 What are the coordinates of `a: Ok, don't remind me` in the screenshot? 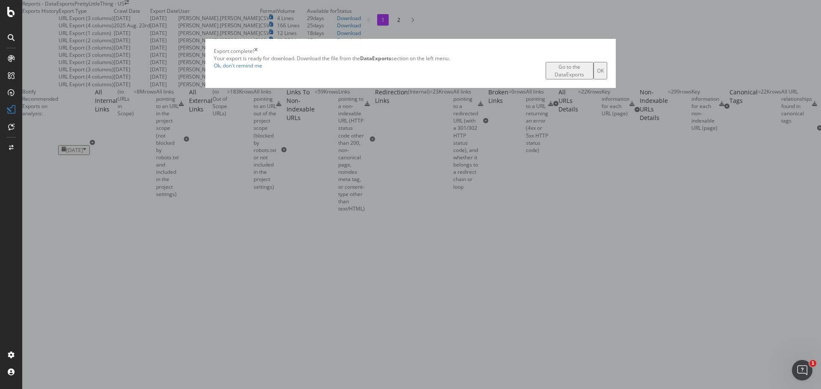 It's located at (238, 65).